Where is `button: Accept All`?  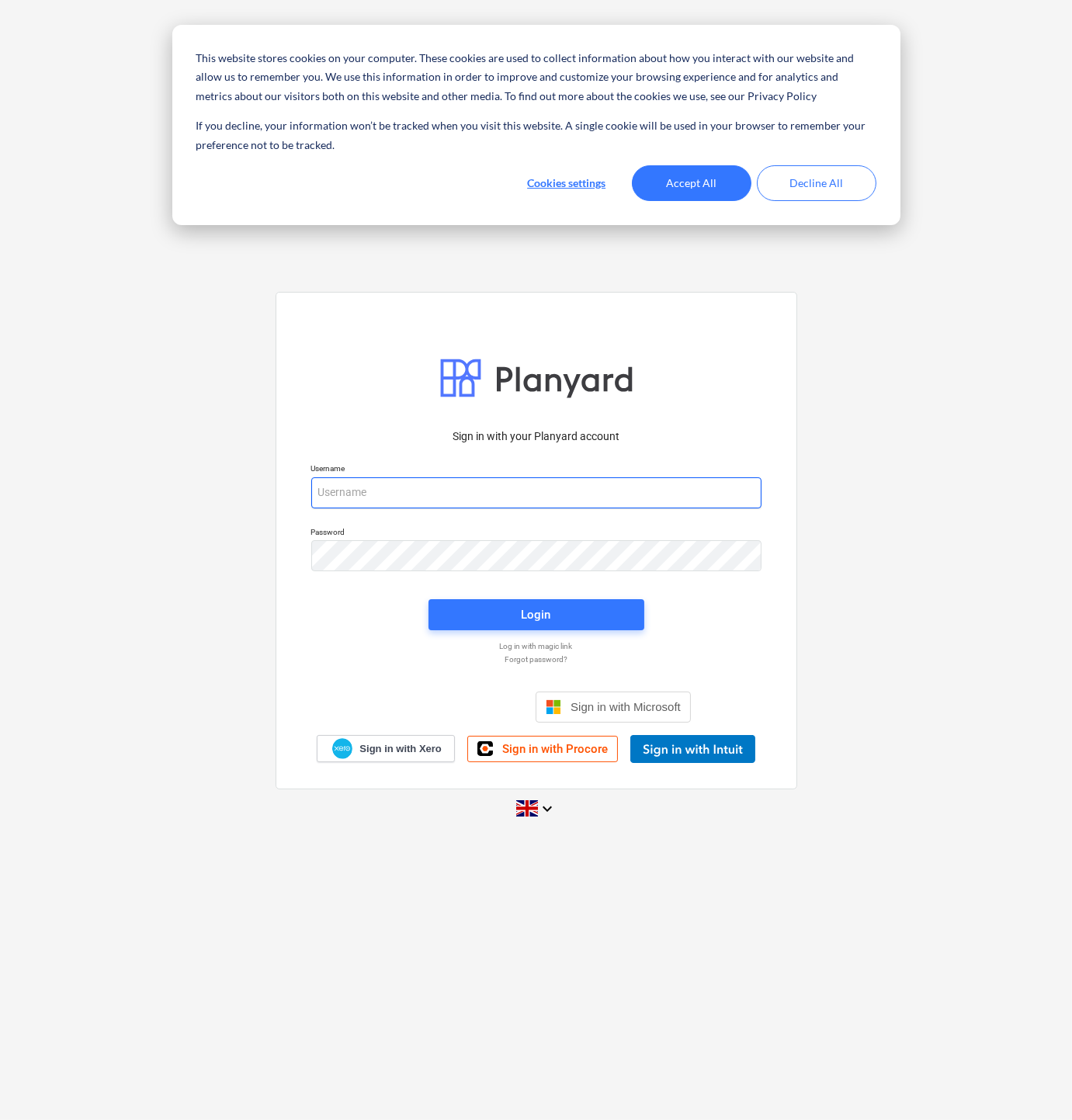
button: Accept All is located at coordinates (691, 183).